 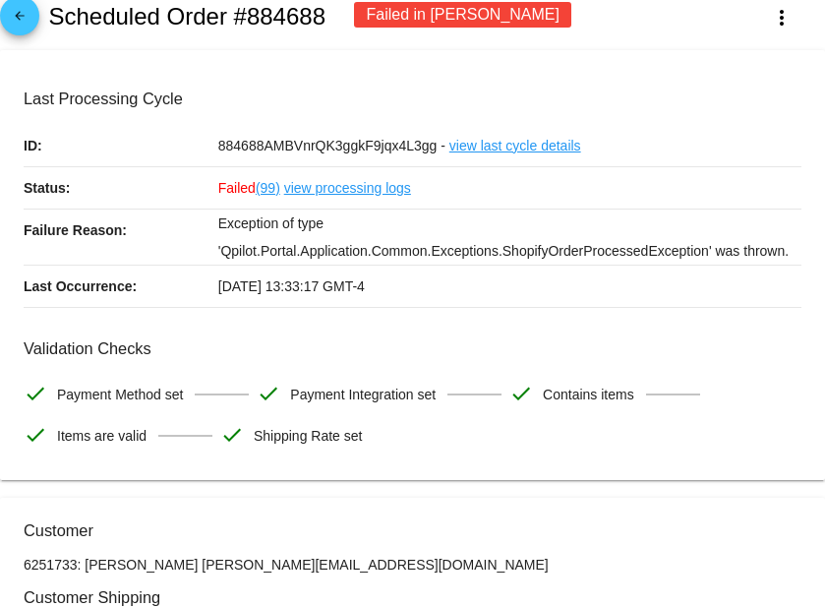 I want to click on h3: Validation Checks, so click(x=412, y=348).